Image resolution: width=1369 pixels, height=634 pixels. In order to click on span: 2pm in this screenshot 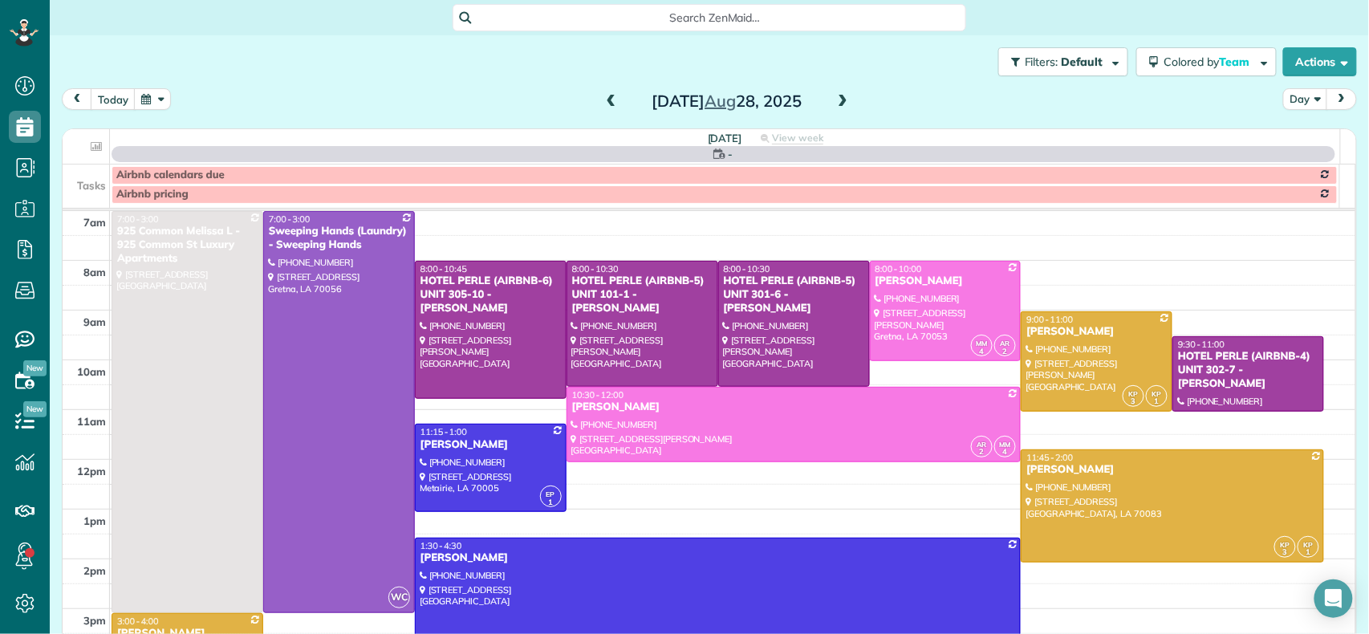, I will do `click(95, 571)`.